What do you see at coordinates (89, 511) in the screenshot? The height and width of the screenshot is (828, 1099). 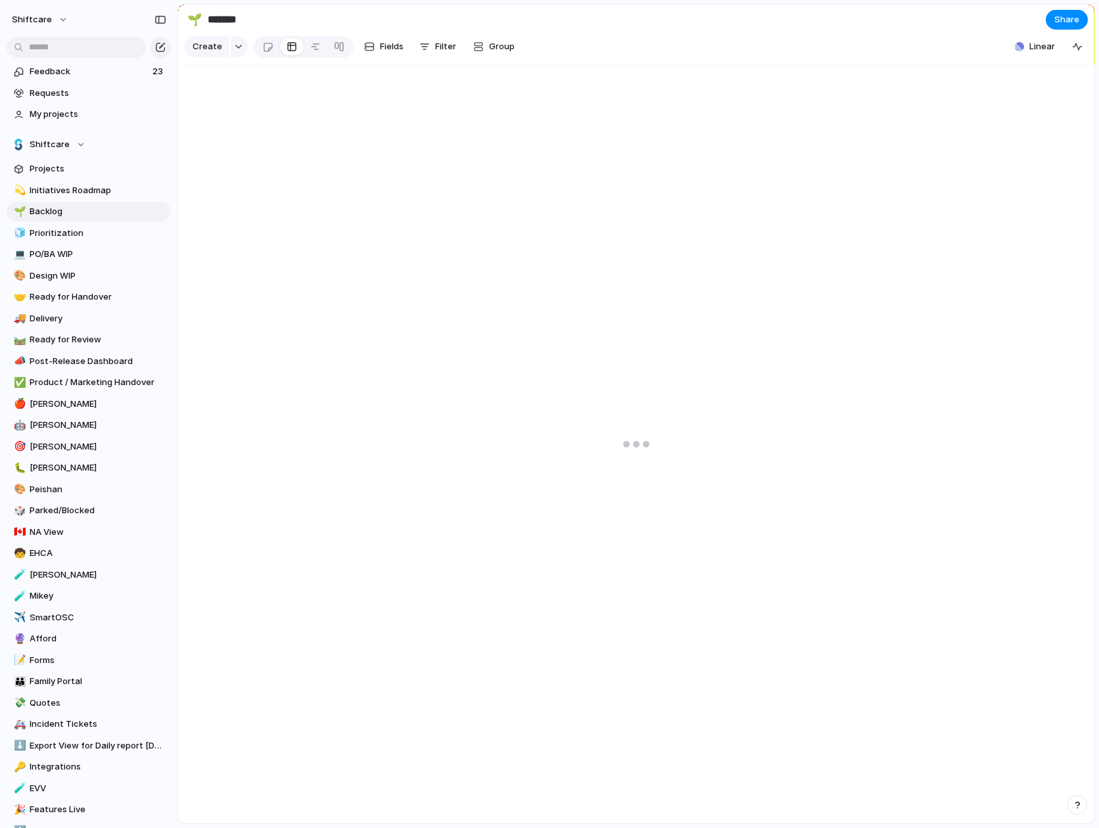 I see `div: 🎲Parked/Blocked` at bounding box center [89, 511].